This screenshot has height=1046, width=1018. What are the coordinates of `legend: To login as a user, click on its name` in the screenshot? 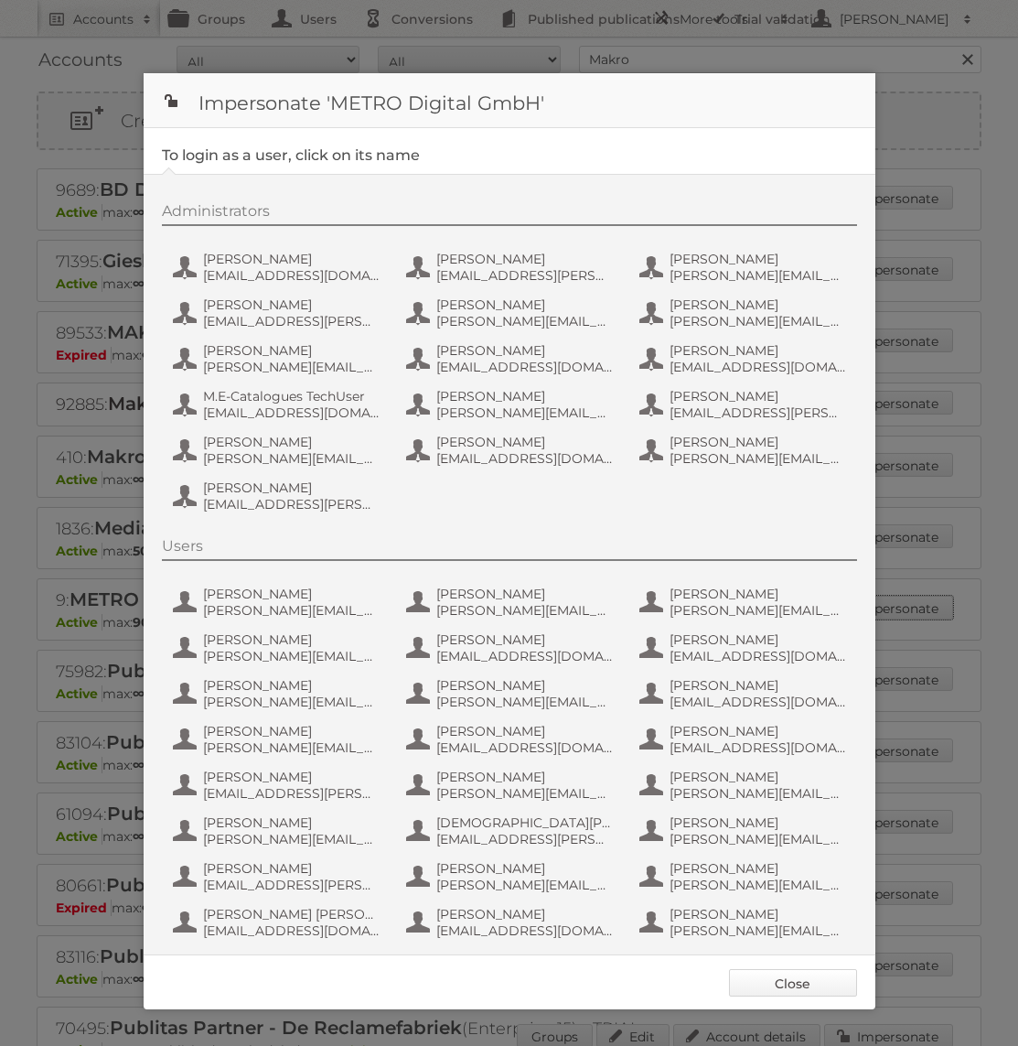 It's located at (291, 155).